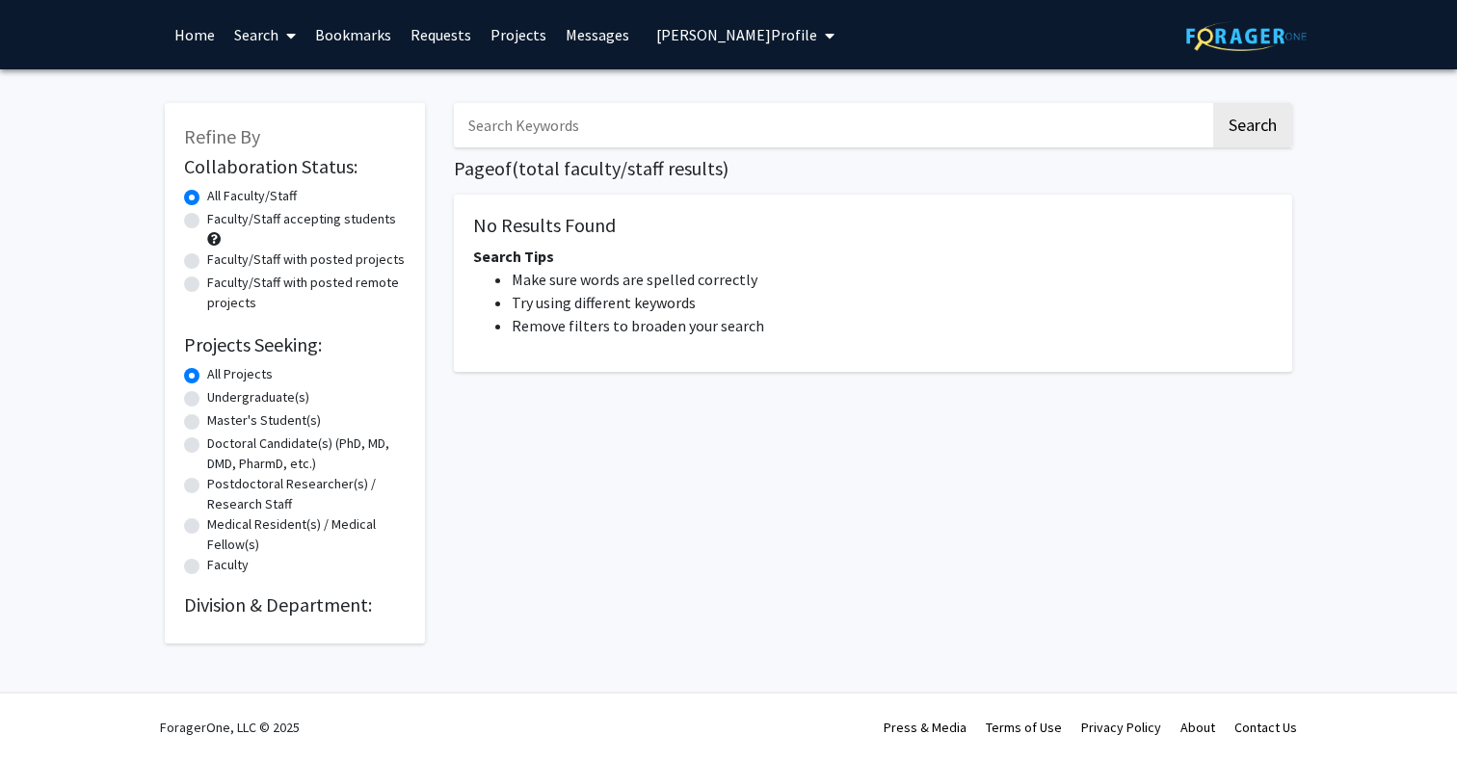 This screenshot has height=761, width=1457. Describe the element at coordinates (295, 605) in the screenshot. I see `h2: Division & Department:` at that location.